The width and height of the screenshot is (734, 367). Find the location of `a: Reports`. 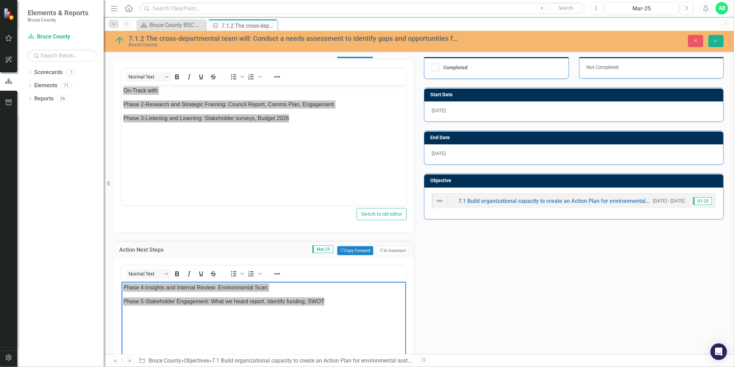

a: Reports is located at coordinates (44, 99).